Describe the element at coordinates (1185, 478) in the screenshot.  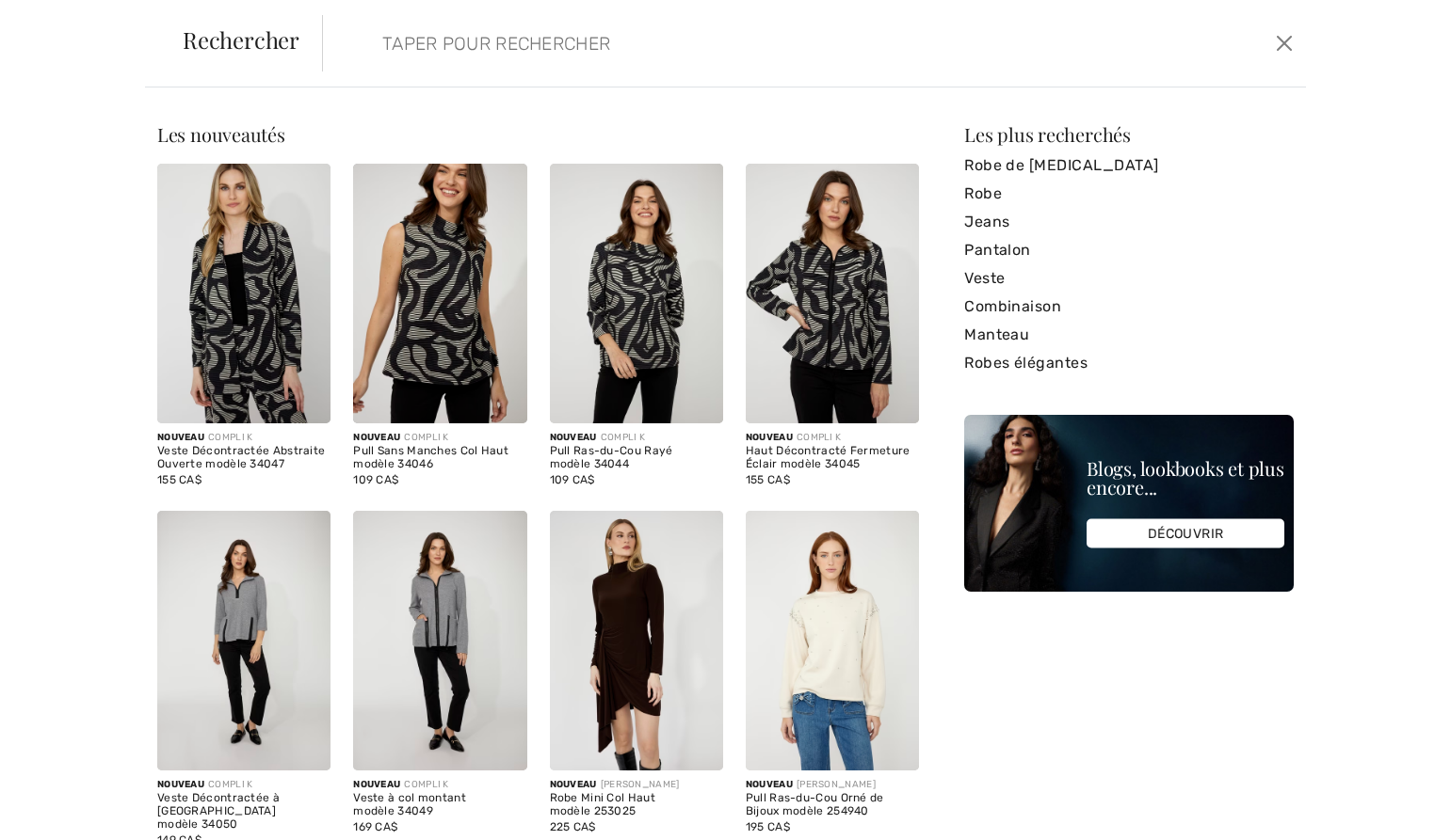
I see `div: Blogs, lookbooks et plus encore...` at that location.